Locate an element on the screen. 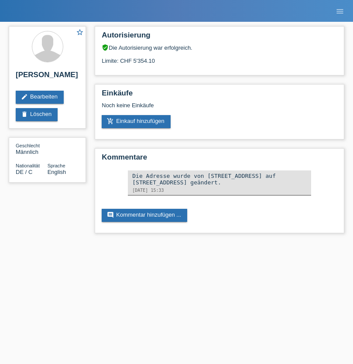  span: Geschlecht is located at coordinates (27, 146).